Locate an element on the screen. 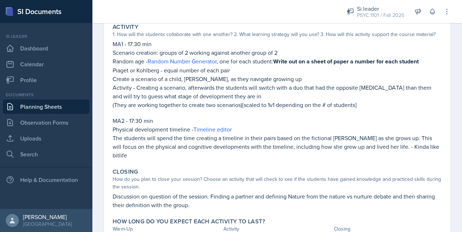  p: Discussion on question of the session. Finding a partner and defining Nature from the nature vs n... is located at coordinates (277, 201).